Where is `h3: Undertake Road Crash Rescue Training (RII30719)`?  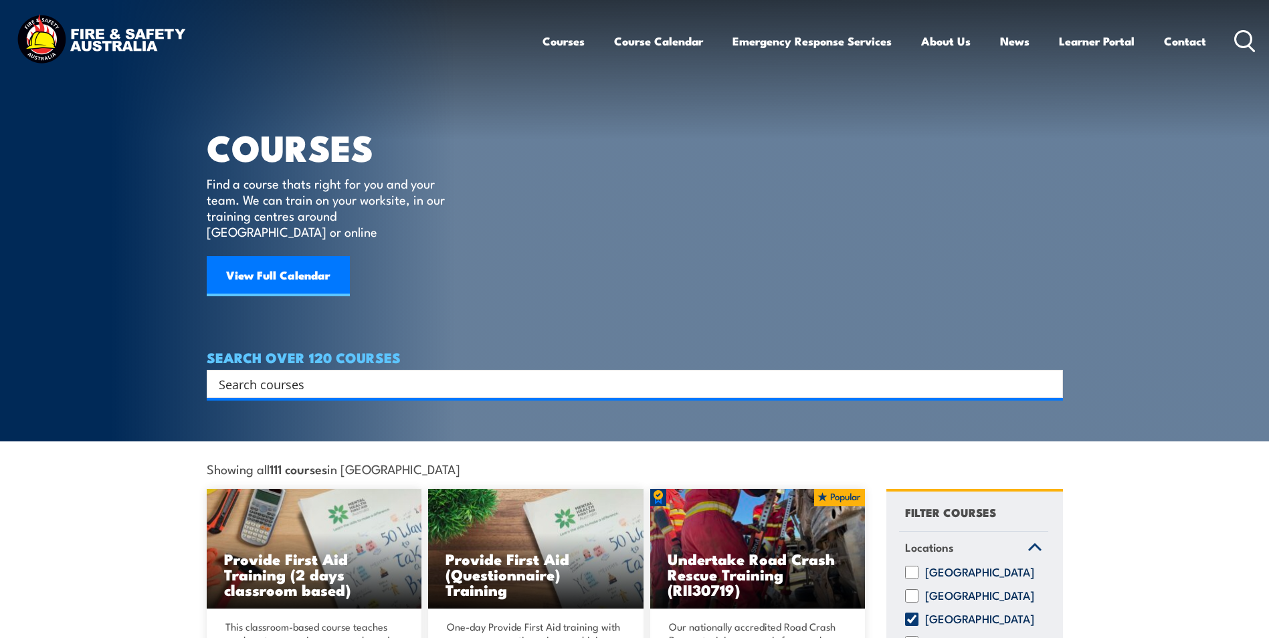 h3: Undertake Road Crash Rescue Training (RII30719) is located at coordinates (758, 574).